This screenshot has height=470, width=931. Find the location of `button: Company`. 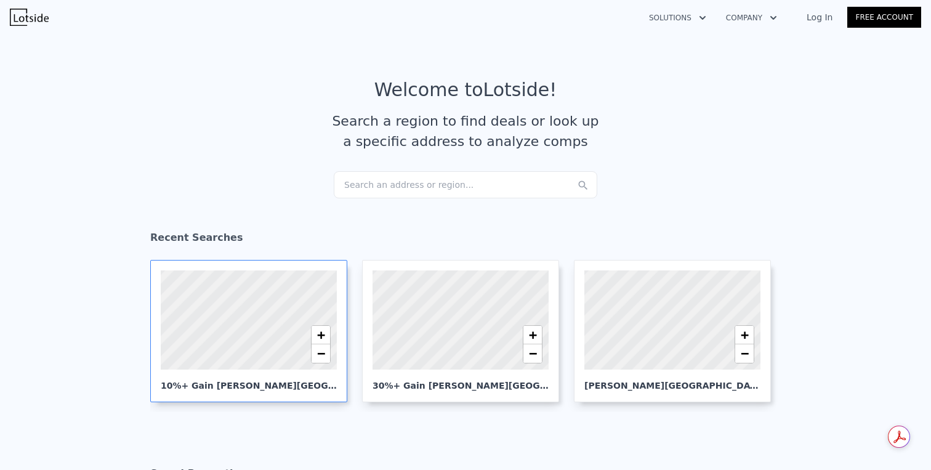

button: Company is located at coordinates (751, 18).